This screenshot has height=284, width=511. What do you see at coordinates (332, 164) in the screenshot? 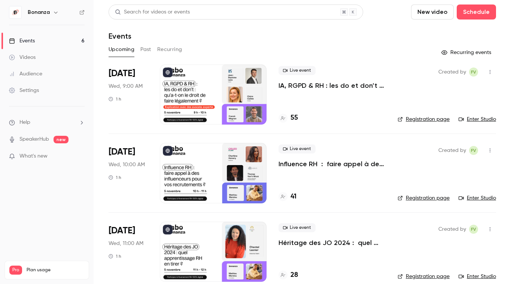
I see `a: Influence RH : faire appel à des influenceurs pour vos recrutements ?` at bounding box center [332, 164].